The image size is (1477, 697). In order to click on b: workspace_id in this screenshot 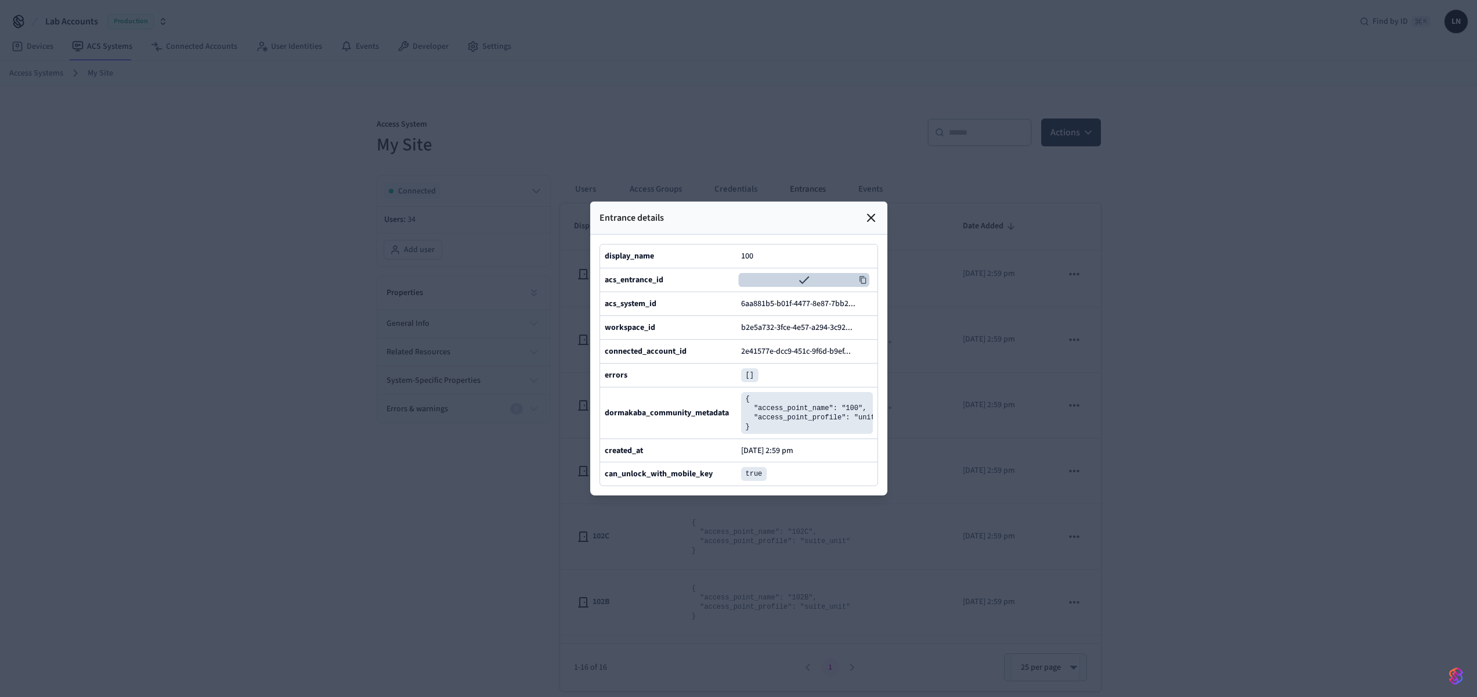, I will do `click(630, 327)`.